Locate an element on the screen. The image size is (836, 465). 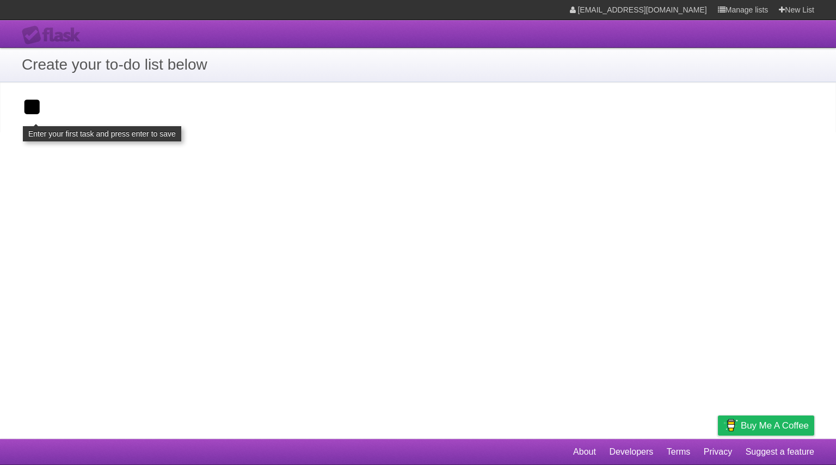
a: About is located at coordinates (584, 452).